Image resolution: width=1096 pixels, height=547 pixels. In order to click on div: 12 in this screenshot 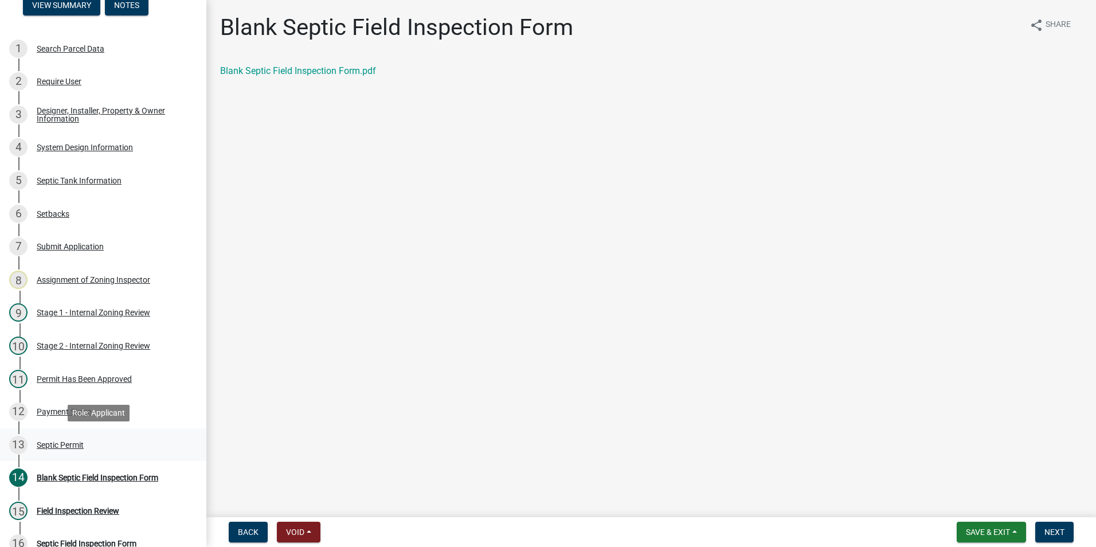, I will do `click(18, 412)`.